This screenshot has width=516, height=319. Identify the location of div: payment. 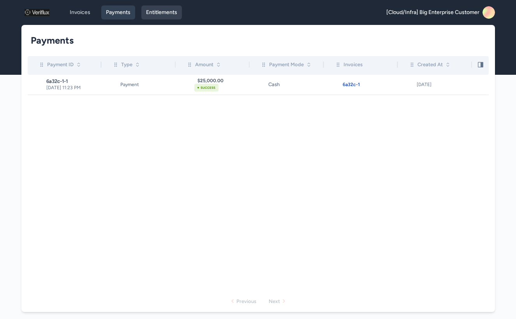
(148, 85).